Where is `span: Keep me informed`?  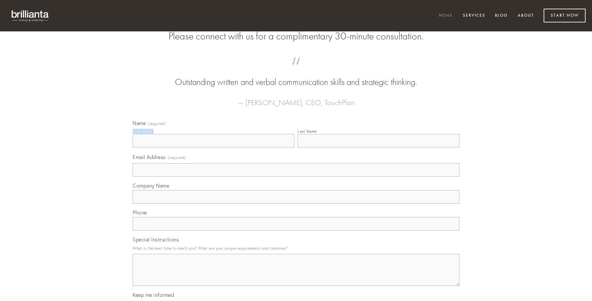 span: Keep me informed is located at coordinates (153, 295).